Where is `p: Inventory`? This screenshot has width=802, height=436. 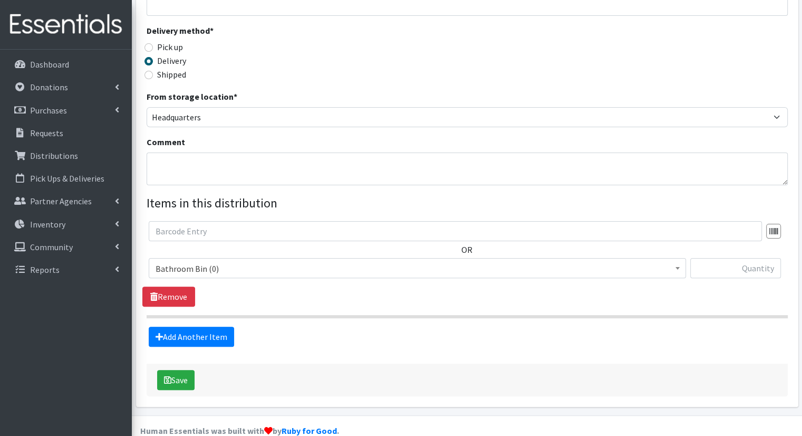
p: Inventory is located at coordinates (47, 224).